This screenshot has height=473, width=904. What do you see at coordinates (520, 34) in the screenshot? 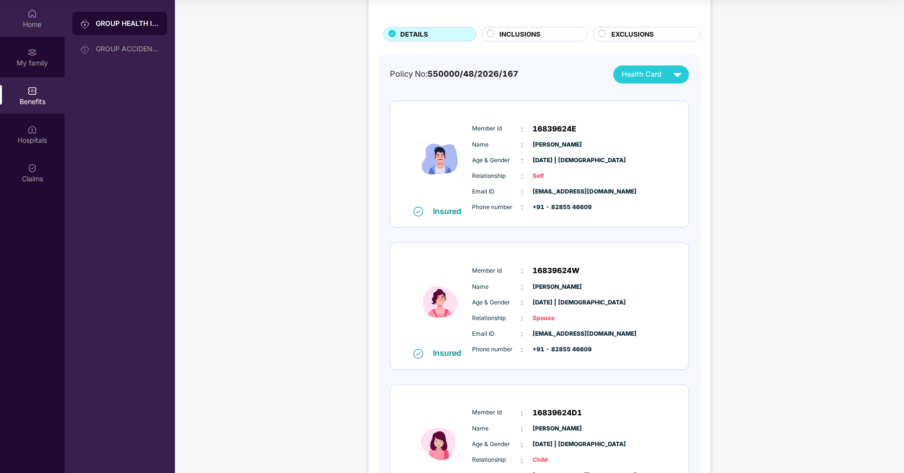
I see `span: INCLUSIONS` at bounding box center [520, 34].